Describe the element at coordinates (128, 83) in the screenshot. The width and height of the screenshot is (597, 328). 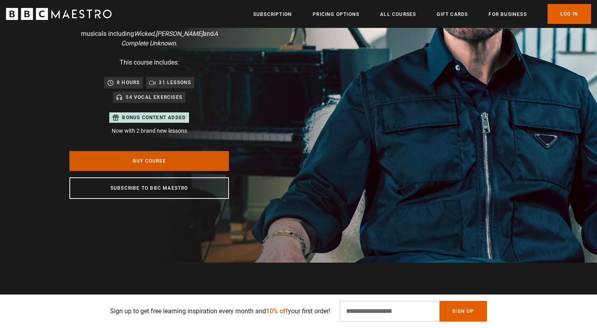
I see `p: 8 hours` at that location.